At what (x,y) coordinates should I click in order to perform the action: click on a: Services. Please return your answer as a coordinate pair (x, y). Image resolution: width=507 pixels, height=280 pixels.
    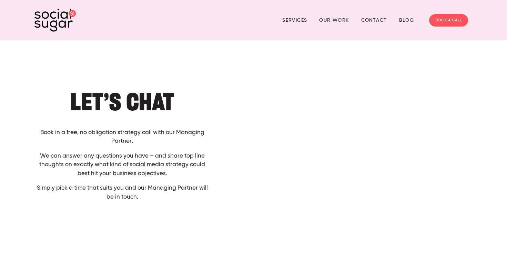
    Looking at the image, I should click on (295, 20).